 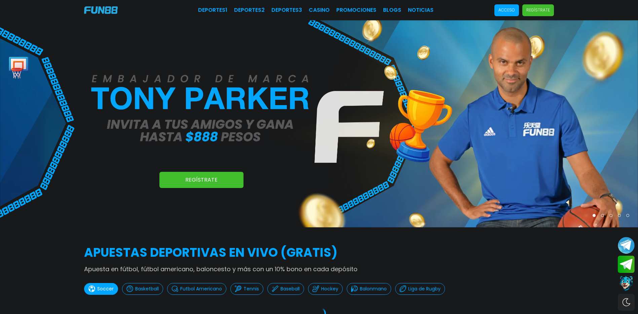 What do you see at coordinates (626, 302) in the screenshot?
I see `div: Switch theme` at bounding box center [626, 302].